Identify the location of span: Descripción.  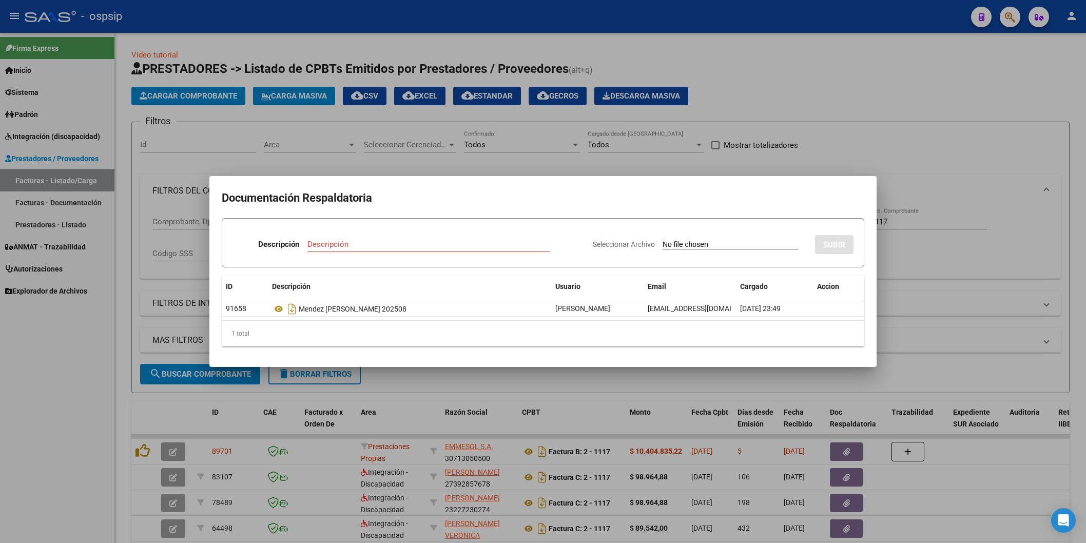
(291, 286).